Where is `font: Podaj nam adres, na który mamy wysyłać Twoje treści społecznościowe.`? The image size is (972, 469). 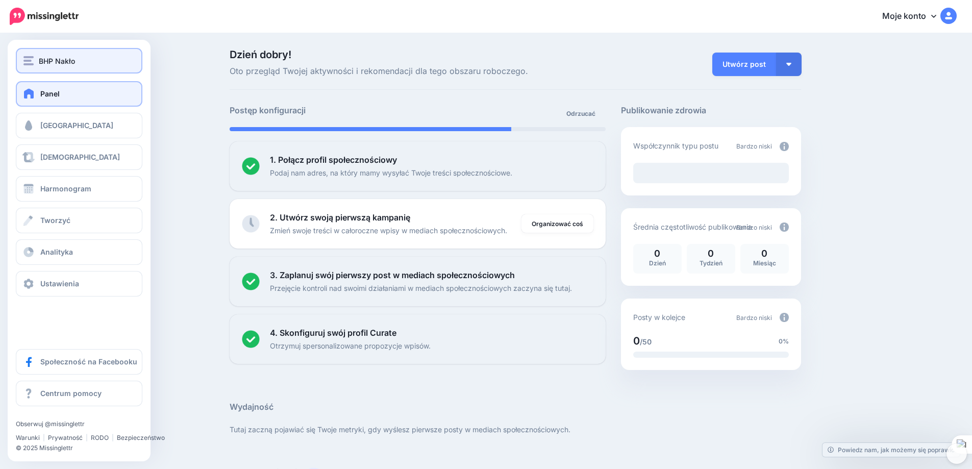 font: Podaj nam adres, na który mamy wysyłać Twoje treści społecznościowe. is located at coordinates (391, 173).